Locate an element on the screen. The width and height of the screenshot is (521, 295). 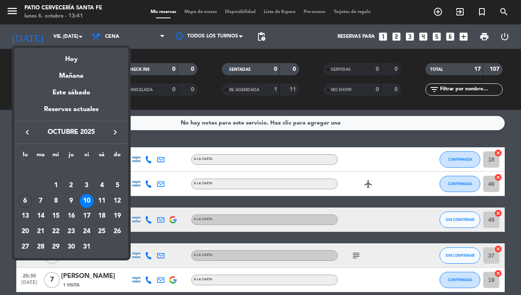
button: keyboard_arrow_right is located at coordinates (115, 132).